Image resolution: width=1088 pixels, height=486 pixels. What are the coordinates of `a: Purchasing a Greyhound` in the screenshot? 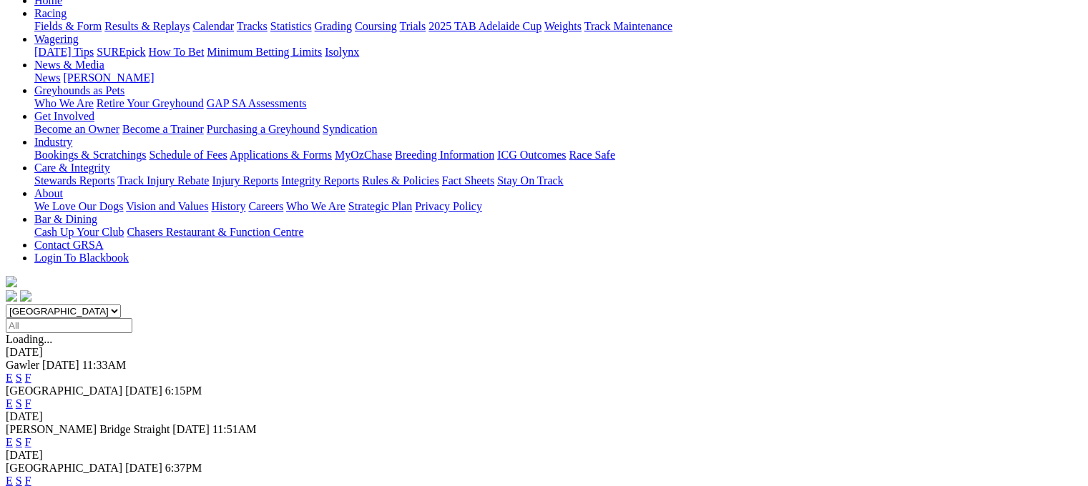 It's located at (263, 129).